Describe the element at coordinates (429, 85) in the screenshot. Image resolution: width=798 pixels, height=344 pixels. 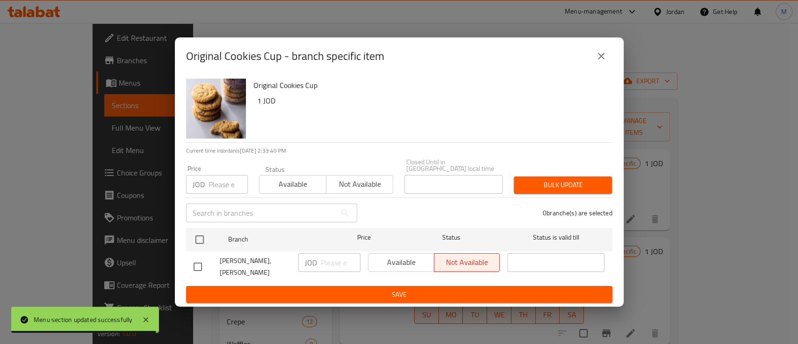
I see `h6: Original Cookies Cup` at that location.